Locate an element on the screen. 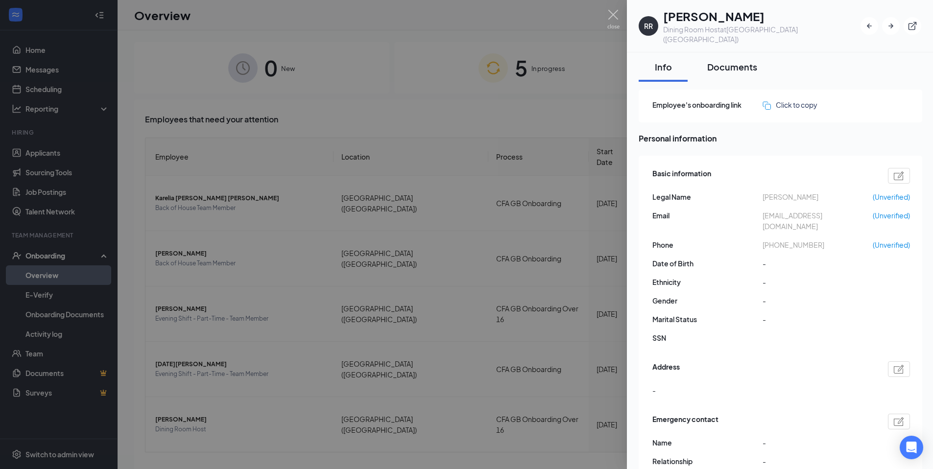  span: Personal information is located at coordinates (780, 138).